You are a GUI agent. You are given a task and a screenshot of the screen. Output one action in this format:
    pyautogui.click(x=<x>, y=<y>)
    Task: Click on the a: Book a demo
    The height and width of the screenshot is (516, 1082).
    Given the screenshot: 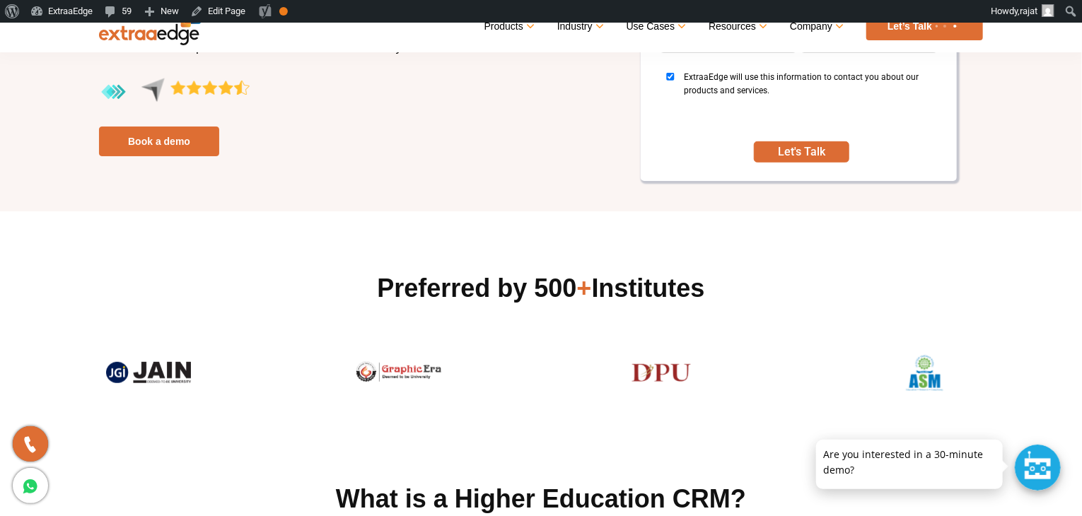 What is the action you would take?
    pyautogui.click(x=159, y=141)
    